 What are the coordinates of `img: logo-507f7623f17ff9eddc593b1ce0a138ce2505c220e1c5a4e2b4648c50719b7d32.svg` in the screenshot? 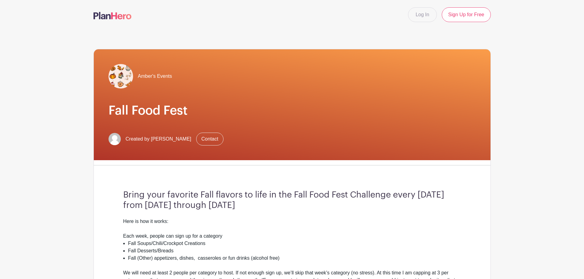 It's located at (112, 16).